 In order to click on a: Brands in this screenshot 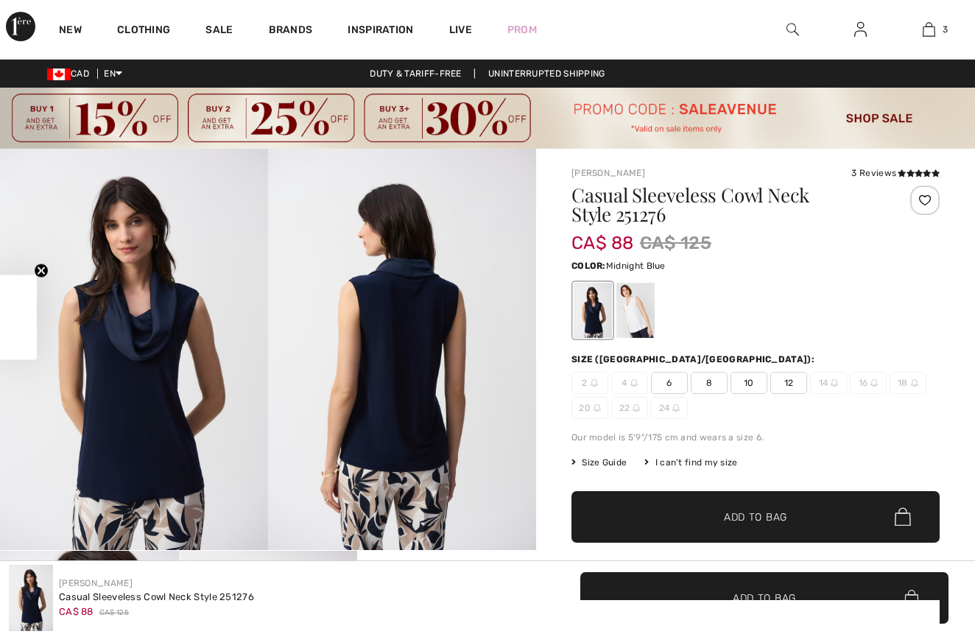, I will do `click(291, 31)`.